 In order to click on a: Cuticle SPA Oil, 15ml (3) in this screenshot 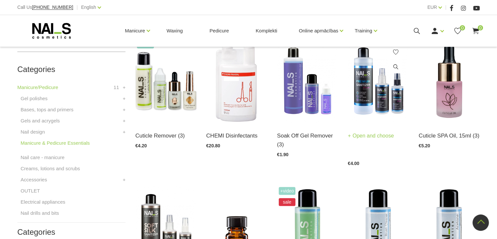, I will do `click(449, 135)`.